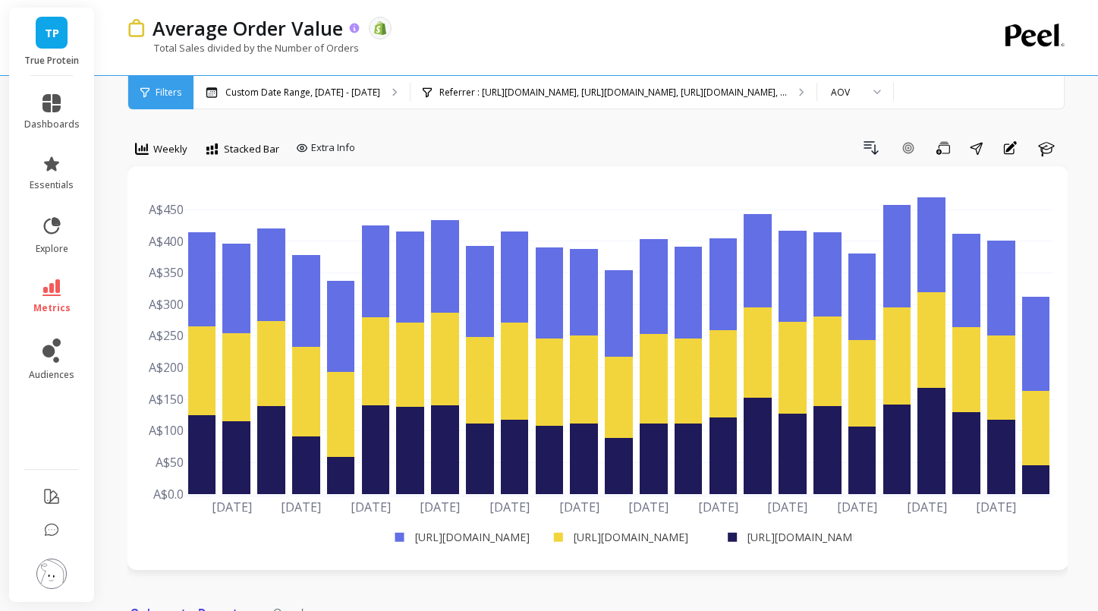  What do you see at coordinates (169, 93) in the screenshot?
I see `span: Filters` at bounding box center [169, 93].